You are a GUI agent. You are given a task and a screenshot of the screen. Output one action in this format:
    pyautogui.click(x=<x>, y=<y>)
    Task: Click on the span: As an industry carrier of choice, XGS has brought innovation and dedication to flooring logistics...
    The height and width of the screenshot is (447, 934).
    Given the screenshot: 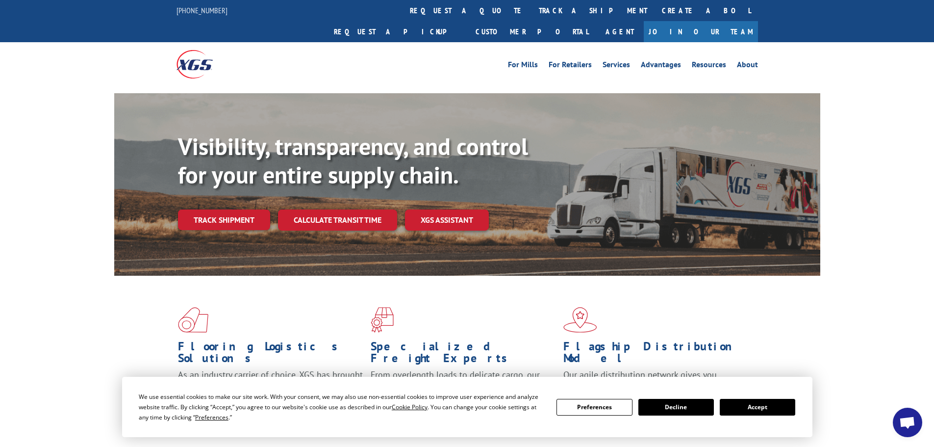 What is the action you would take?
    pyautogui.click(x=270, y=386)
    